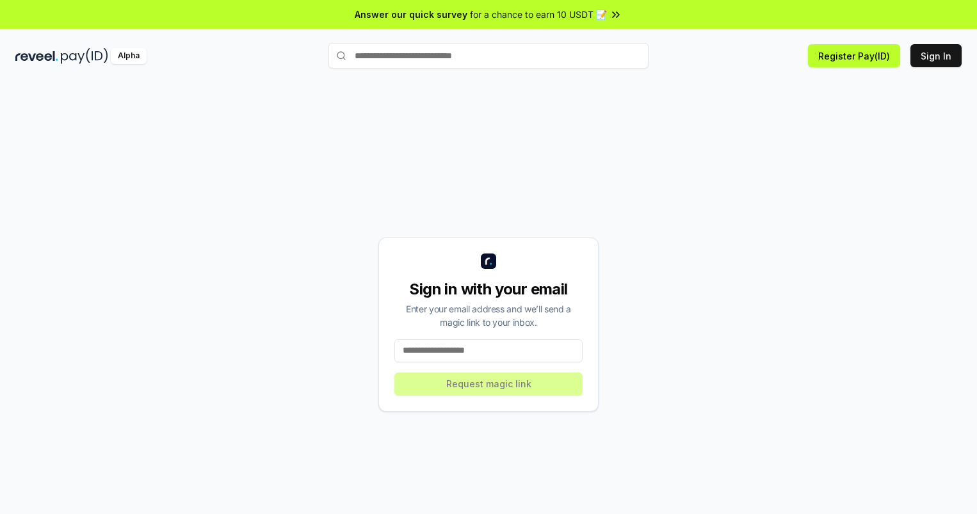 The height and width of the screenshot is (514, 977). Describe the element at coordinates (936, 56) in the screenshot. I see `button: Sign In` at that location.